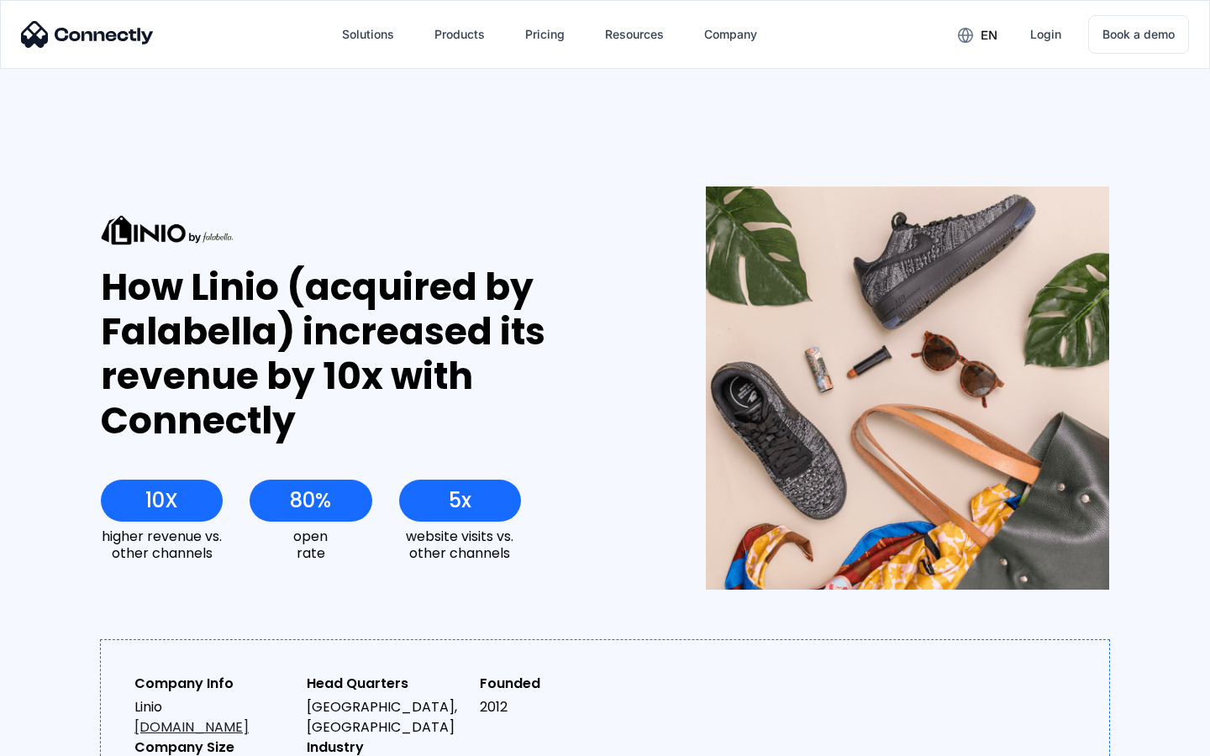 The width and height of the screenshot is (1210, 756). Describe the element at coordinates (460, 501) in the screenshot. I see `div: 5x` at that location.